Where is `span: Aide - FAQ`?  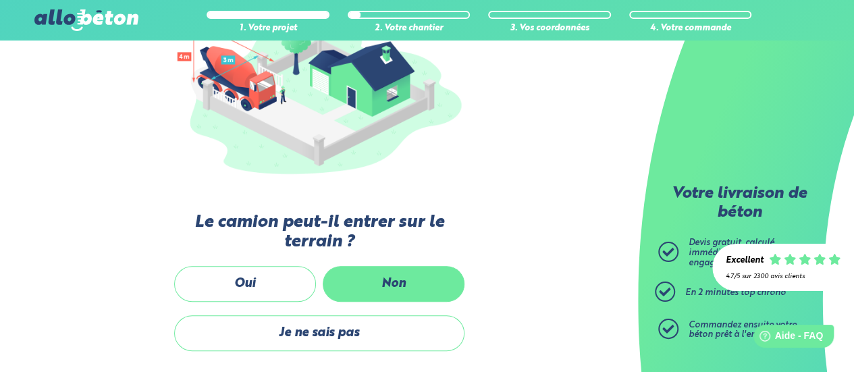 span: Aide - FAQ is located at coordinates (65, 16).